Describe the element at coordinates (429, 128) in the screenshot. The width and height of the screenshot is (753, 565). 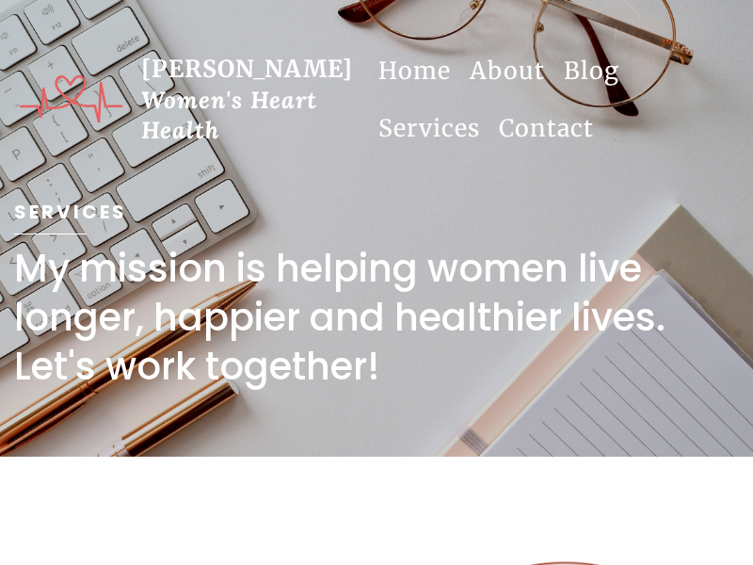
I see `a: Services` at that location.